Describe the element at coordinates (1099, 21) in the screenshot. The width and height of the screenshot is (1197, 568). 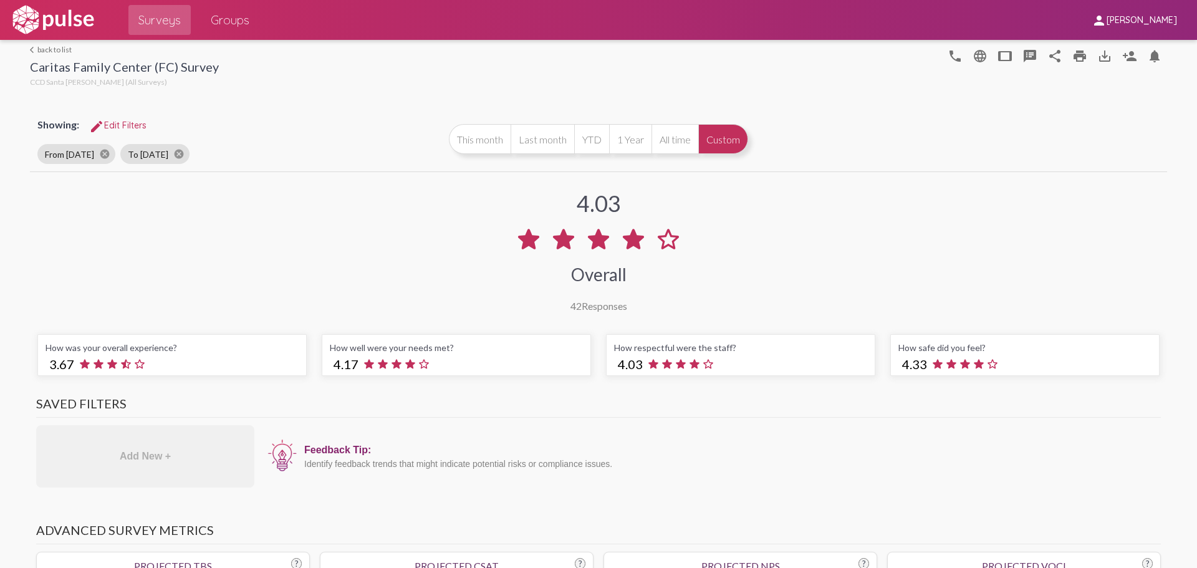
I see `mat-icon: person` at that location.